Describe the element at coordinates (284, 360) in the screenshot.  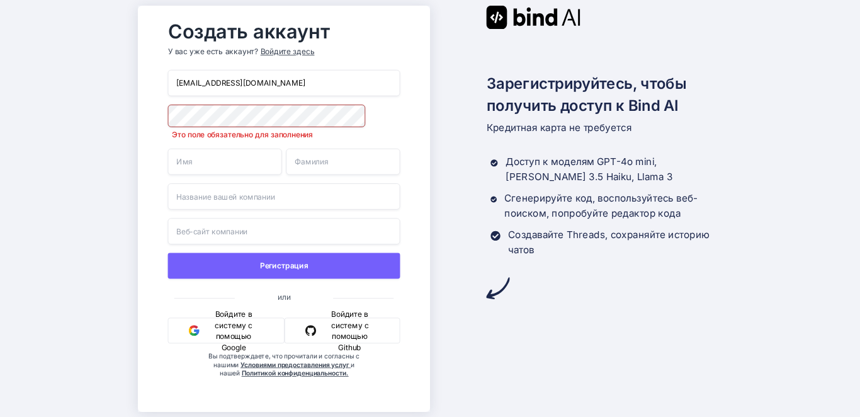
I see `ya-tr-span: Вы подтверждаете, что прочитали и согласны с нашими` at that location.